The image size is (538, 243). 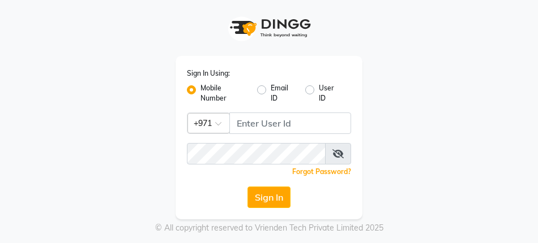 What do you see at coordinates (224, 93) in the screenshot?
I see `label: Mobile Number` at bounding box center [224, 93].